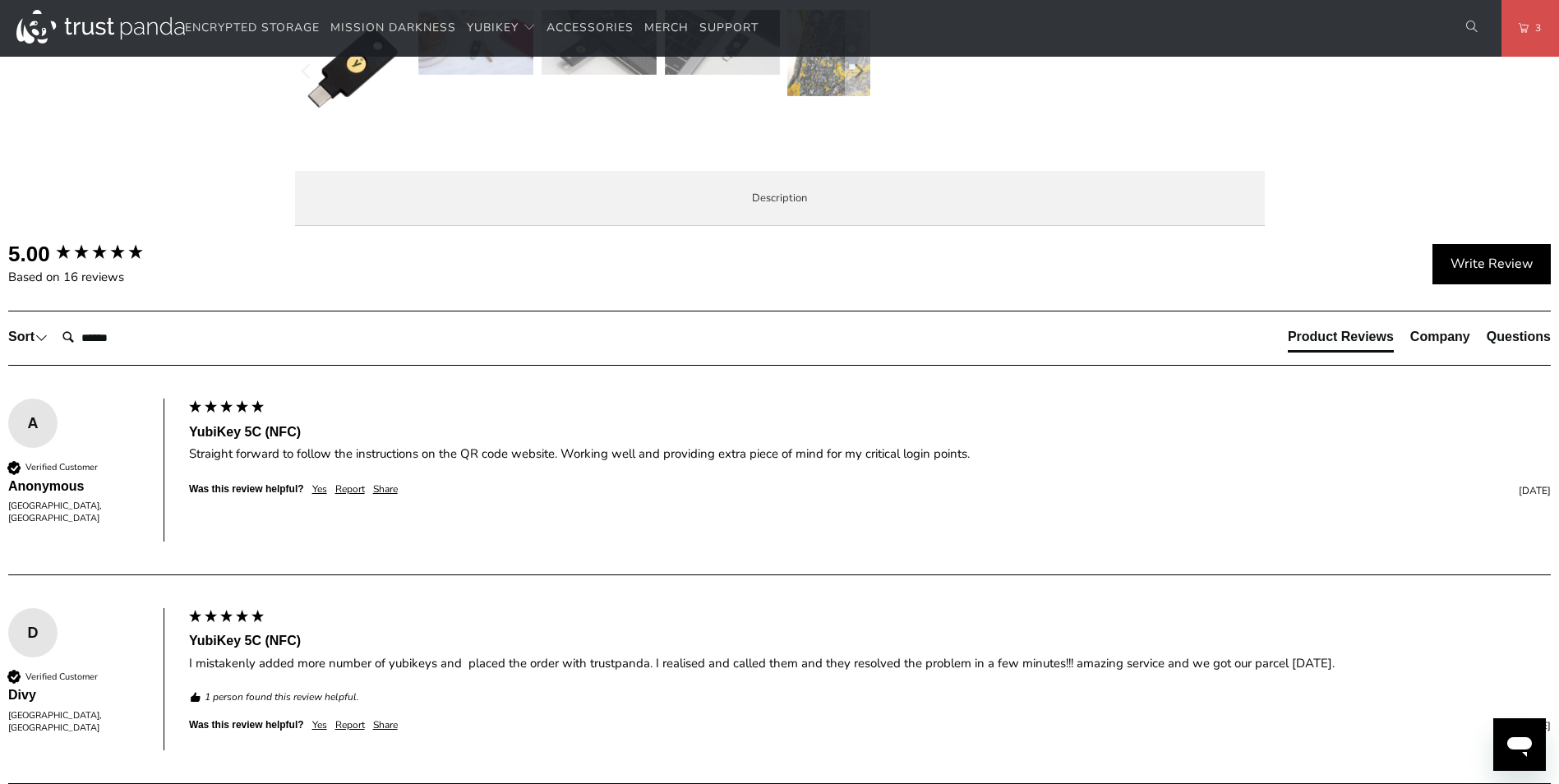  What do you see at coordinates (590, 27) in the screenshot?
I see `span: Accessories` at bounding box center [590, 27].